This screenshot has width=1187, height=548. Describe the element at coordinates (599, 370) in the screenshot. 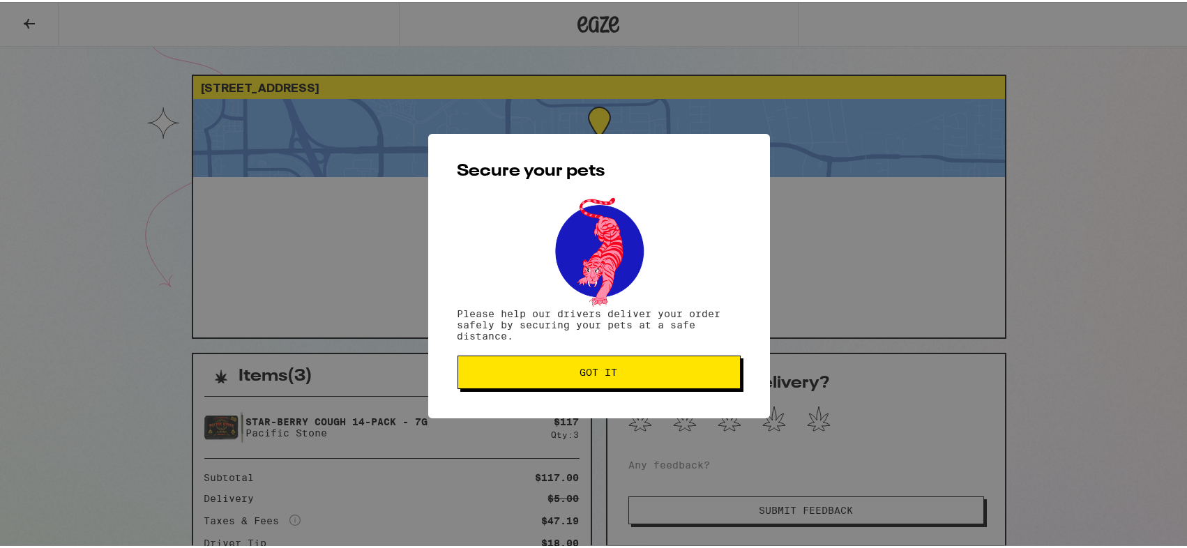

I see `span: Got it` at that location.